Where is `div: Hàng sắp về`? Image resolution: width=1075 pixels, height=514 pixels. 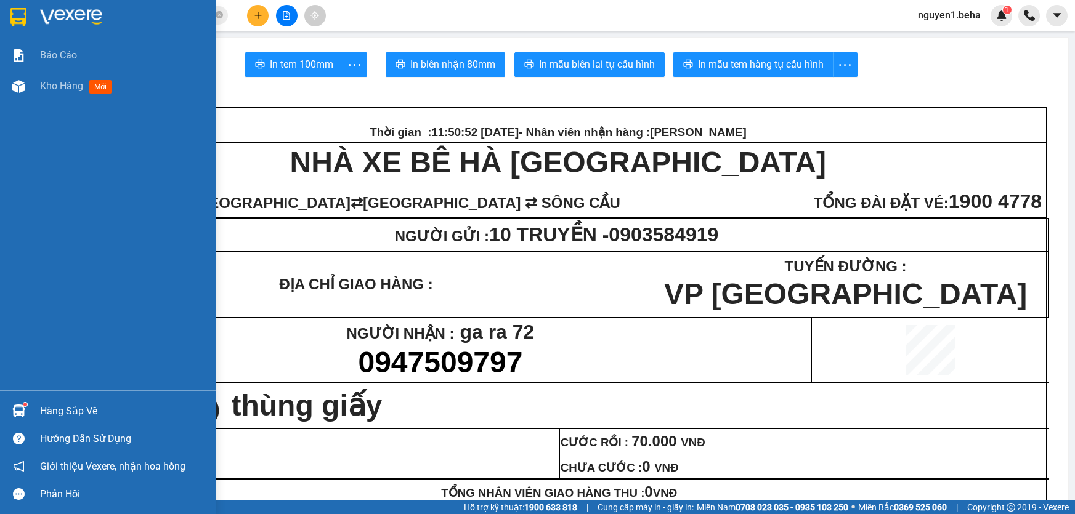
div: Hàng sắp về is located at coordinates (123, 412).